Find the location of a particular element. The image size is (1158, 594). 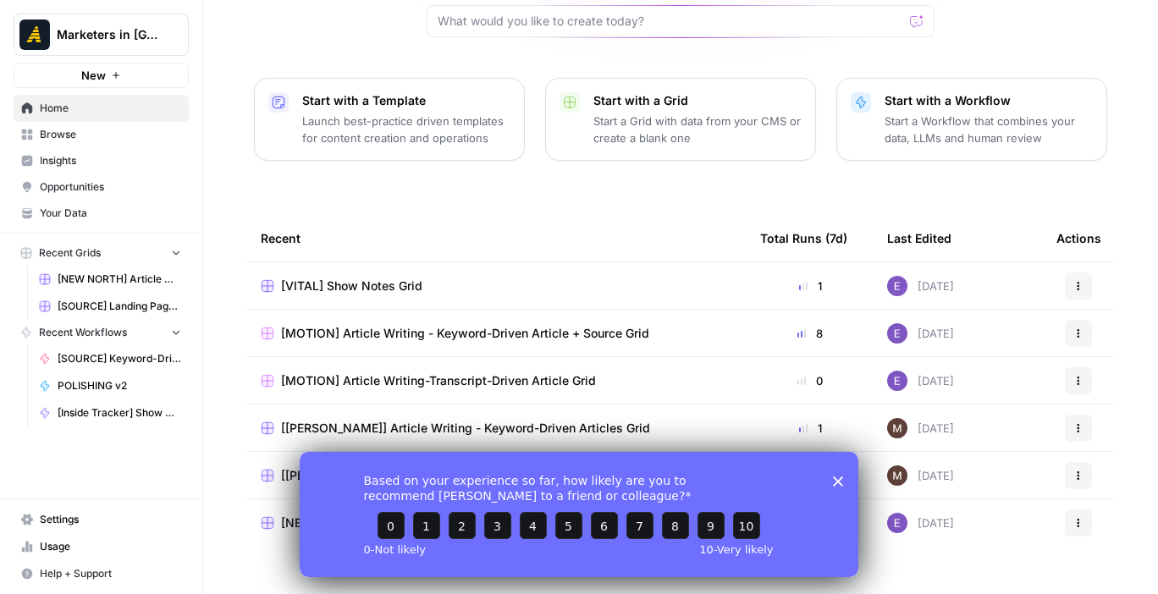

div: Total Runs (7d) is located at coordinates (803, 238).